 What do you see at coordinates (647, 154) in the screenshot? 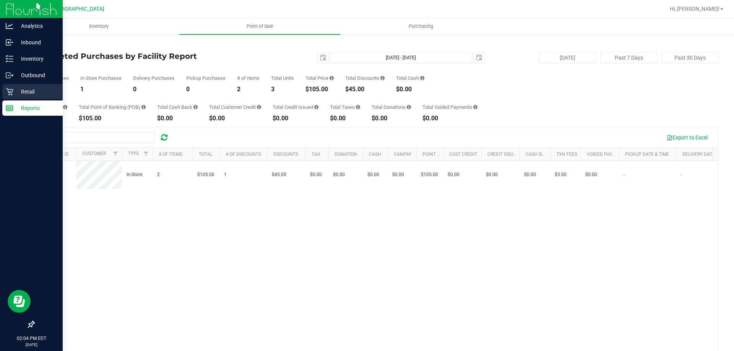
I see `a: Pickup Date & Time` at bounding box center [647, 154].